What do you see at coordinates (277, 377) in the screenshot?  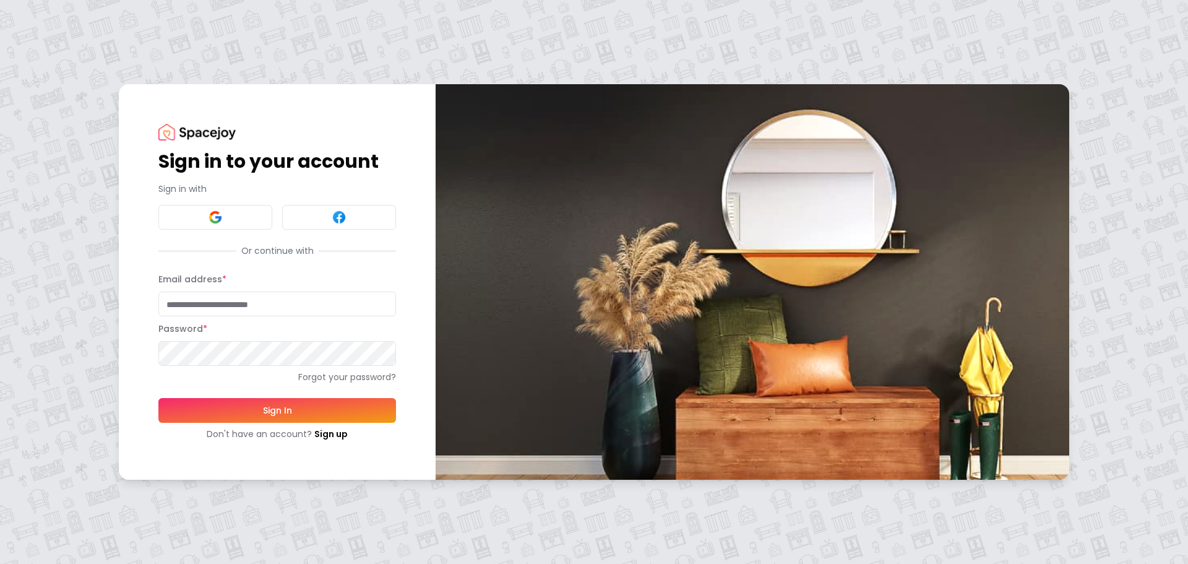 I see `a: Forgot your password?` at bounding box center [277, 377].